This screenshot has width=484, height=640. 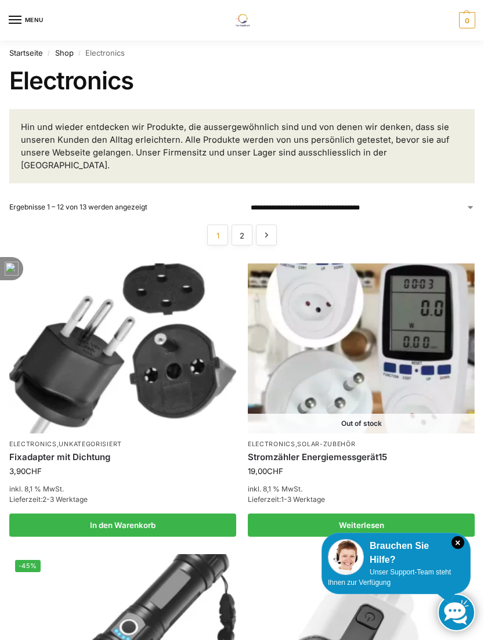 What do you see at coordinates (361, 348) in the screenshot?
I see `img: Stromzähler Schweizer Stecker-2` at bounding box center [361, 348].